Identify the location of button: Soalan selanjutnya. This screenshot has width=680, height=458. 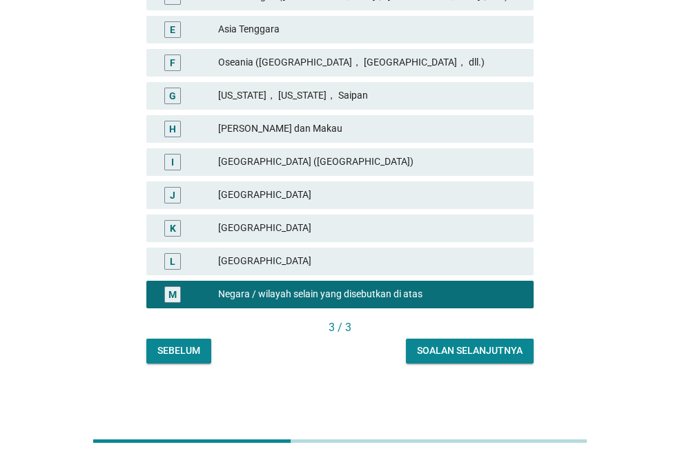
(469, 351).